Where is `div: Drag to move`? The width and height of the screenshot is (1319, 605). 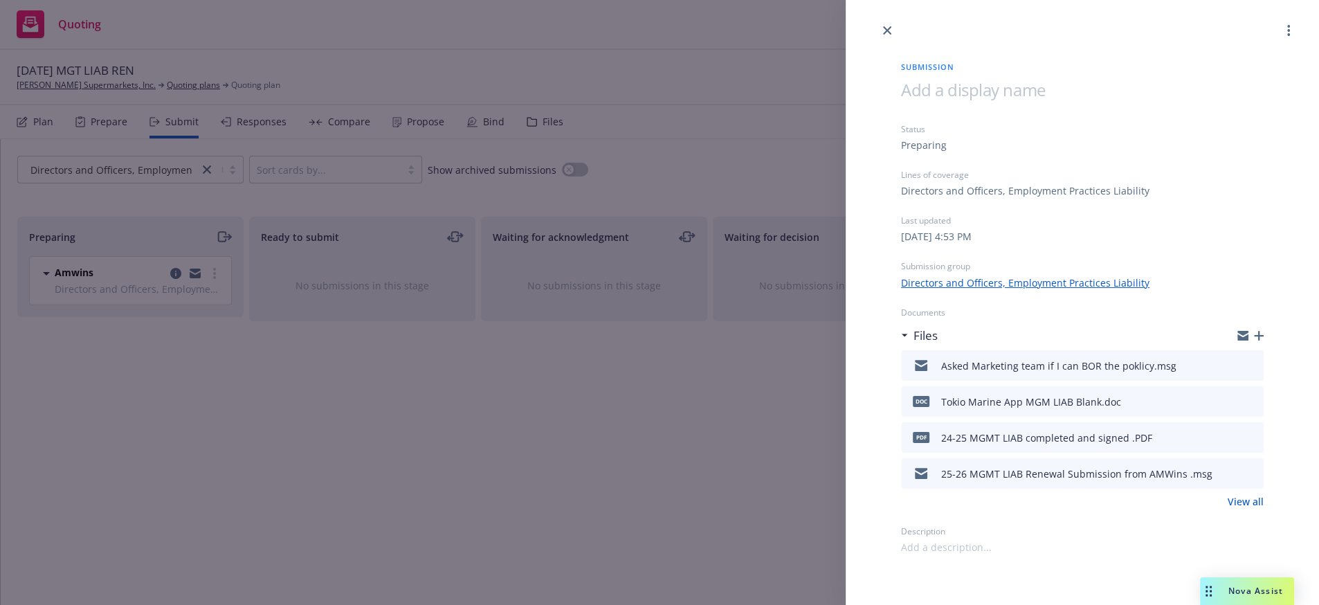
div: Drag to move is located at coordinates (1209, 591).